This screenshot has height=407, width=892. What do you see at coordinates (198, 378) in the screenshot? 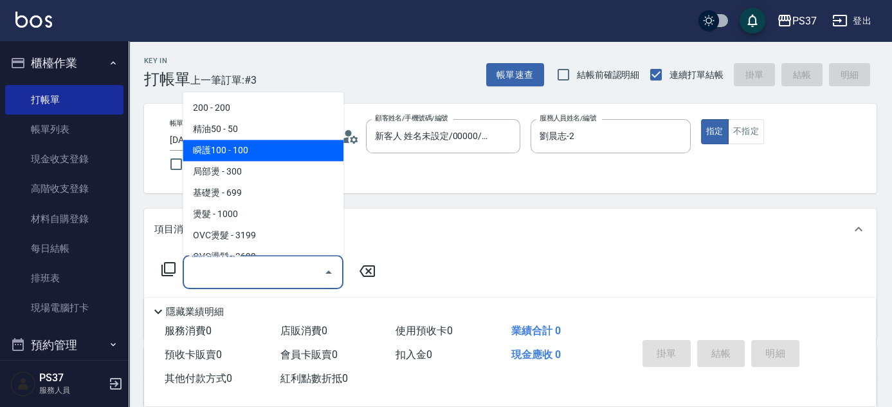
I see `span: 其他付款方式 0` at bounding box center [198, 378].